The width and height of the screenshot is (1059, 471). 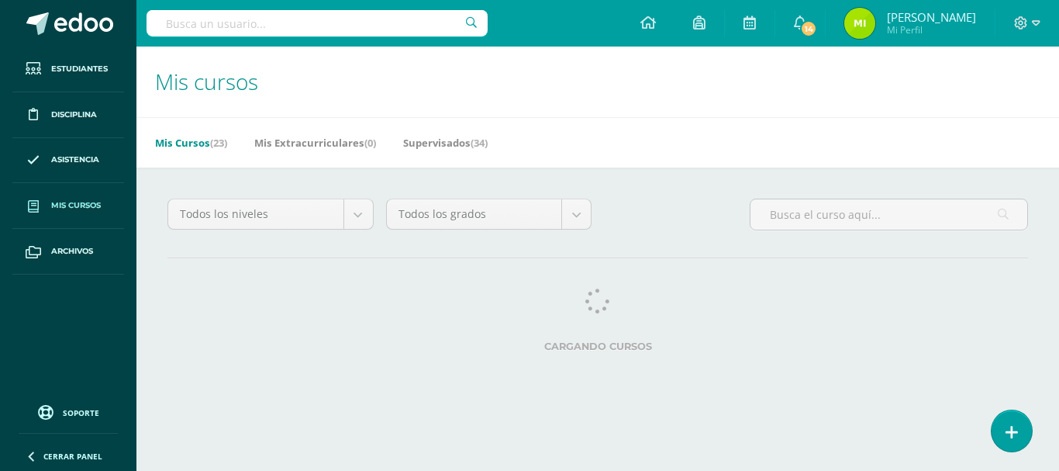 What do you see at coordinates (72, 251) in the screenshot?
I see `span: Archivos` at bounding box center [72, 251].